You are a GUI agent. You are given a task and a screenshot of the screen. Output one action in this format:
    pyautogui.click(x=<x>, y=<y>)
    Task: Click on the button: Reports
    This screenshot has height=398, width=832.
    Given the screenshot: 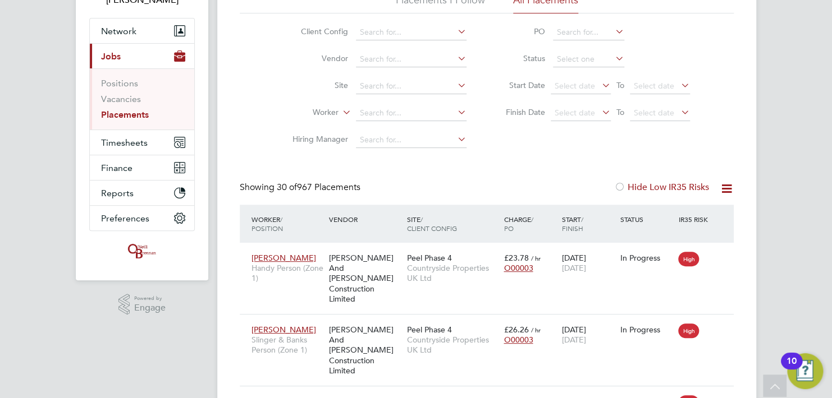 What is the action you would take?
    pyautogui.click(x=142, y=193)
    